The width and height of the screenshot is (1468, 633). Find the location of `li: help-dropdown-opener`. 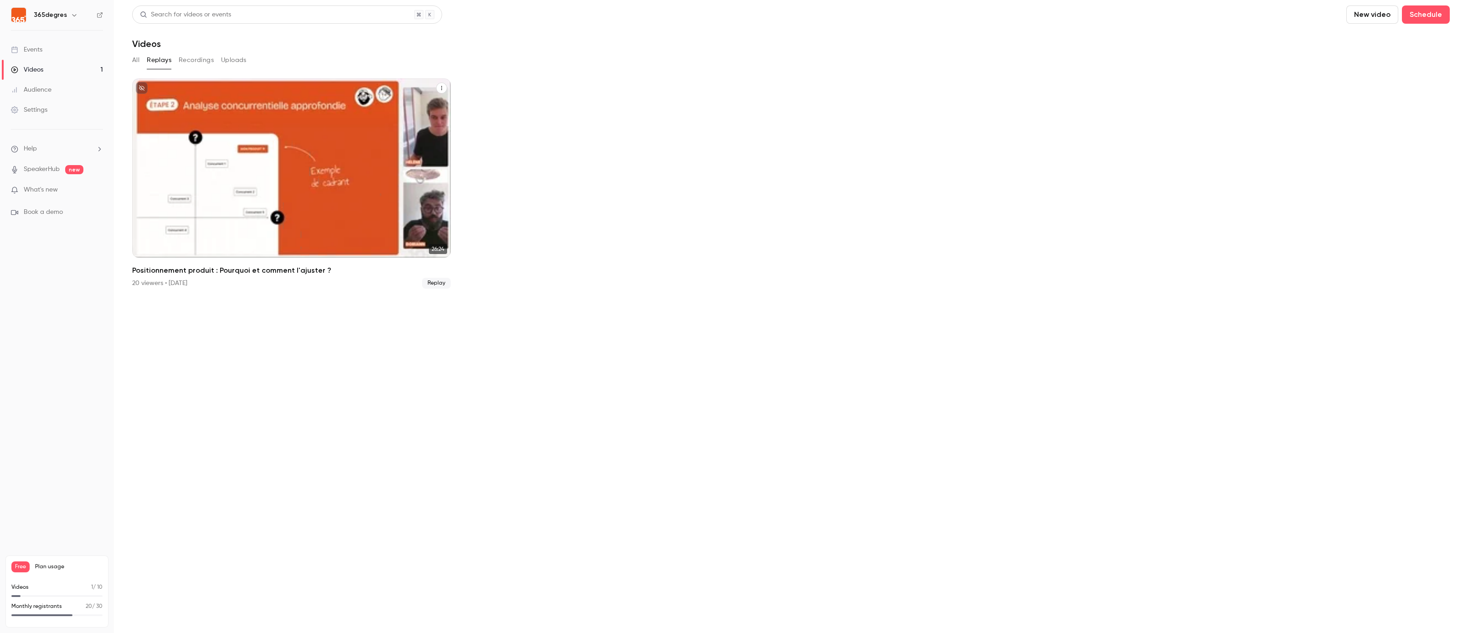

li: help-dropdown-opener is located at coordinates (57, 149).